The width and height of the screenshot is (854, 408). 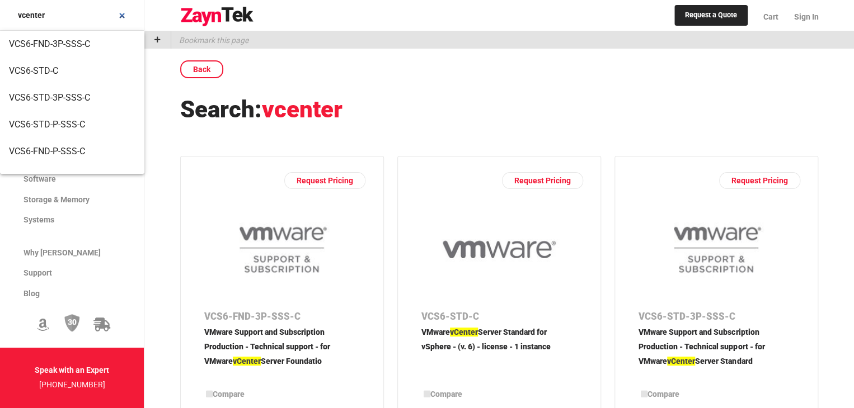 What do you see at coordinates (716, 250) in the screenshot?
I see `img: VCS6-STD-3P-SSS-C -- VMware Support and Subscription Production - Technical support - for VMware ...` at bounding box center [716, 250].